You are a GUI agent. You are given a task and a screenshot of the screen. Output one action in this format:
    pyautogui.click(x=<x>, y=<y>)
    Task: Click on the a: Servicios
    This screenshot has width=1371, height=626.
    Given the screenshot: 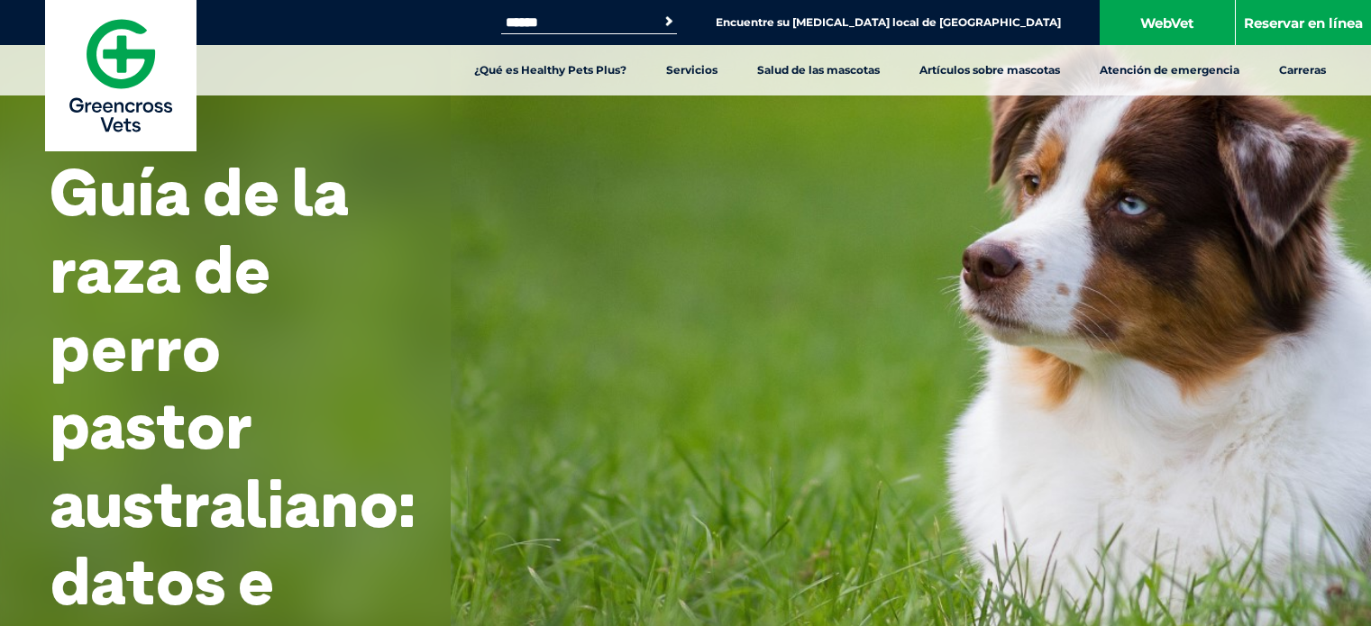 What is the action you would take?
    pyautogui.click(x=691, y=70)
    